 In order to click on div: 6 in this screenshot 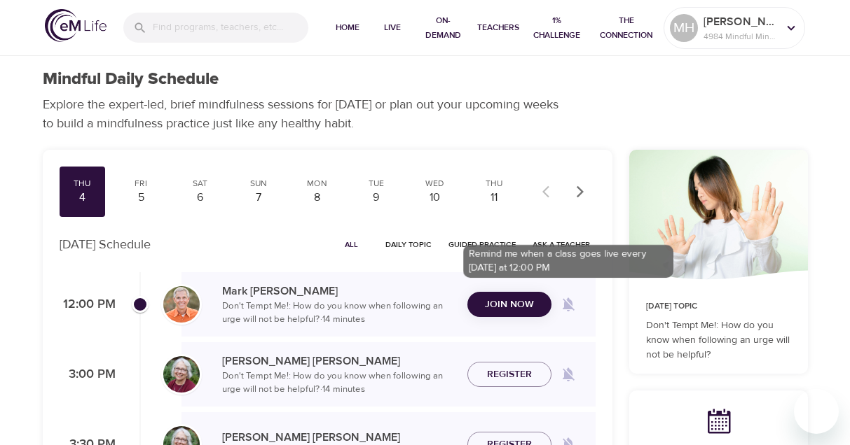, I will do `click(200, 198)`.